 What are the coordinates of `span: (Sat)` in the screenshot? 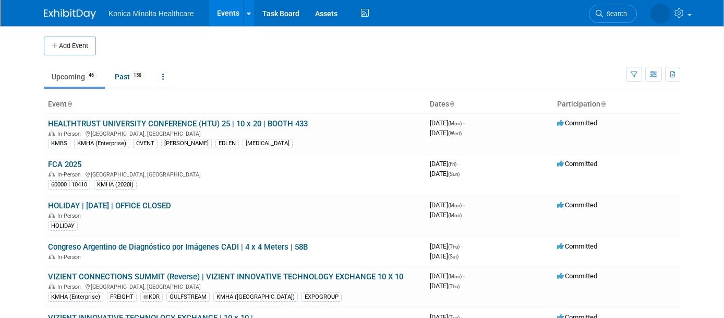 It's located at (453, 256).